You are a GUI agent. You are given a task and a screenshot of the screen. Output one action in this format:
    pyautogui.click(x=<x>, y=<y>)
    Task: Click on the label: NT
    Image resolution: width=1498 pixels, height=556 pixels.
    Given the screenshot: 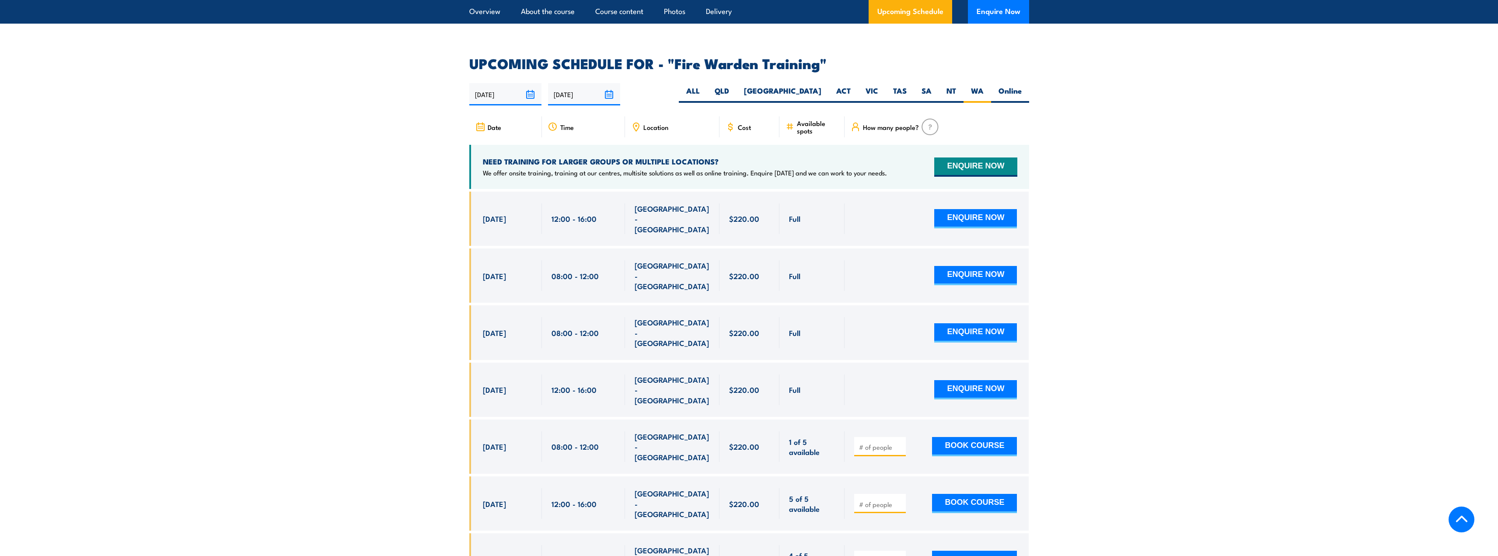 What is the action you would take?
    pyautogui.click(x=951, y=94)
    